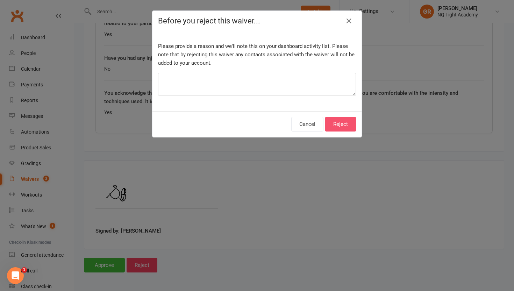 The width and height of the screenshot is (514, 291). What do you see at coordinates (341, 124) in the screenshot?
I see `button: Reject` at bounding box center [341, 124].